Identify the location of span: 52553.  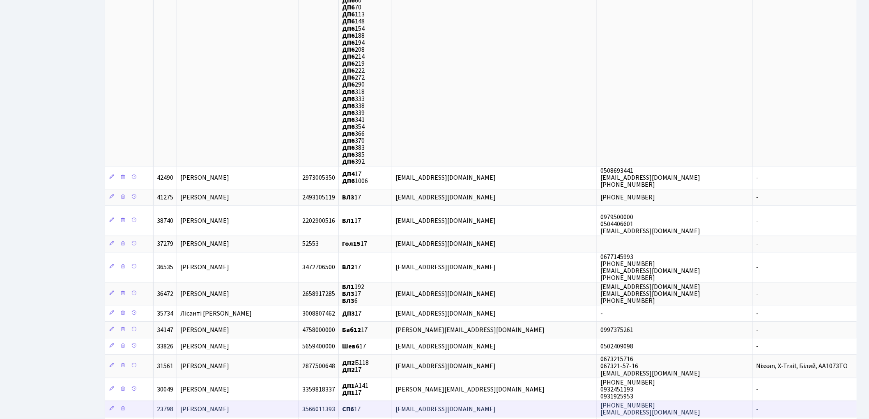
(311, 244).